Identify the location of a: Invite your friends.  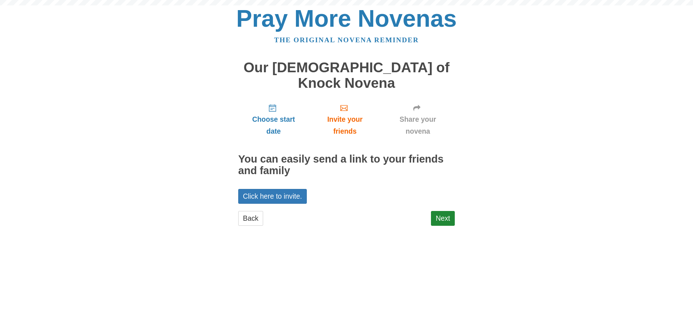
(345, 119).